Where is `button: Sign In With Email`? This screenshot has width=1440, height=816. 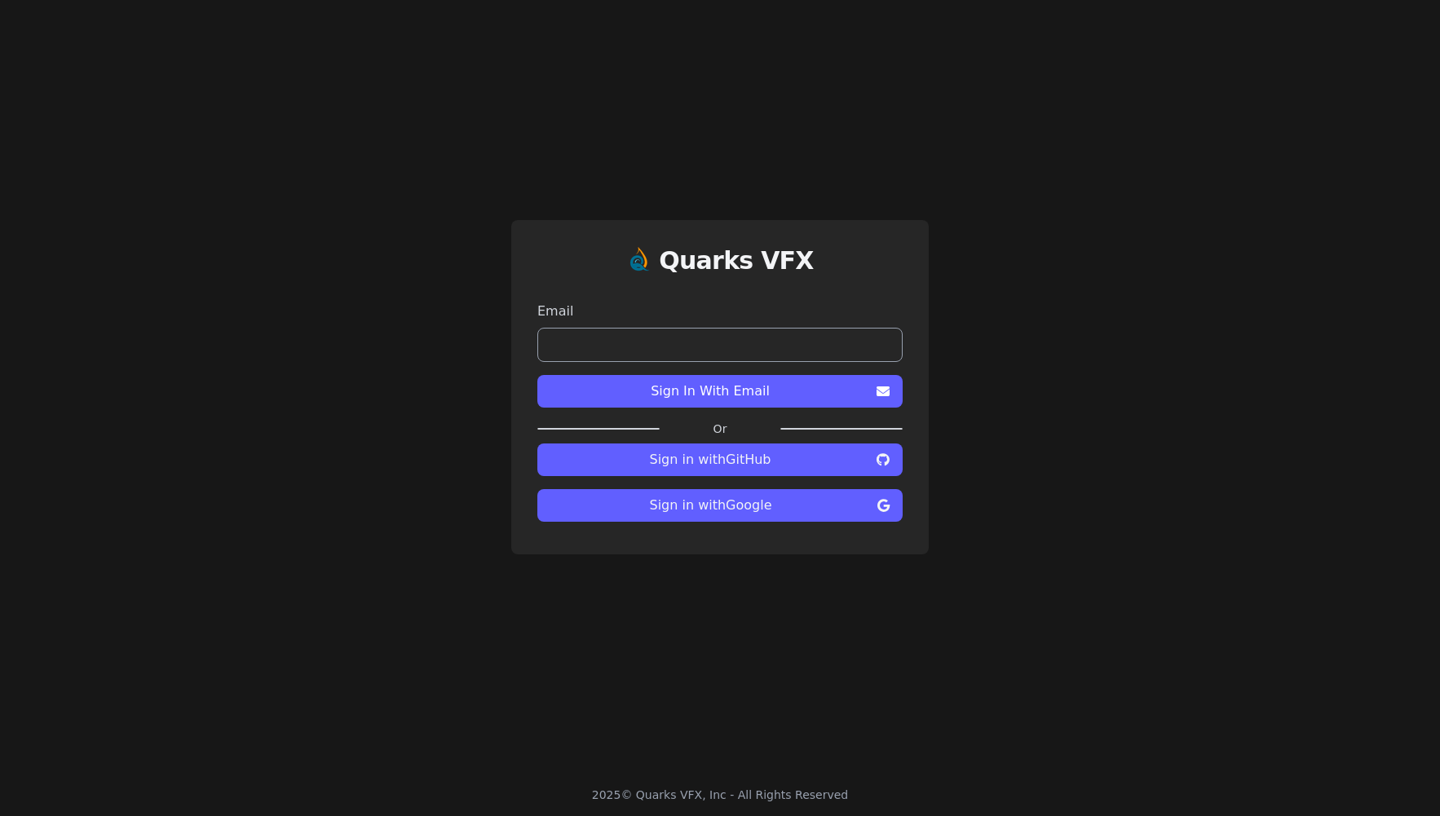 button: Sign In With Email is located at coordinates (720, 391).